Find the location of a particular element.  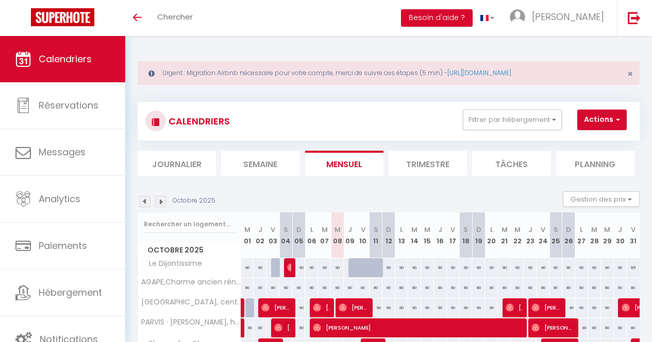

li: Semaine is located at coordinates (260, 163).